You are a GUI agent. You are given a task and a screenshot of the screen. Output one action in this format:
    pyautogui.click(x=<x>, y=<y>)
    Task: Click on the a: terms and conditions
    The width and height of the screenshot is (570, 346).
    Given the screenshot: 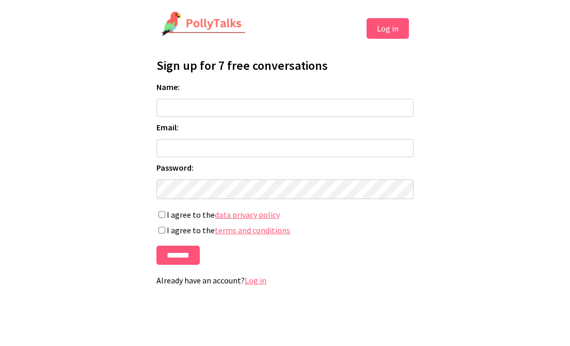 What is the action you would take?
    pyautogui.click(x=253, y=230)
    